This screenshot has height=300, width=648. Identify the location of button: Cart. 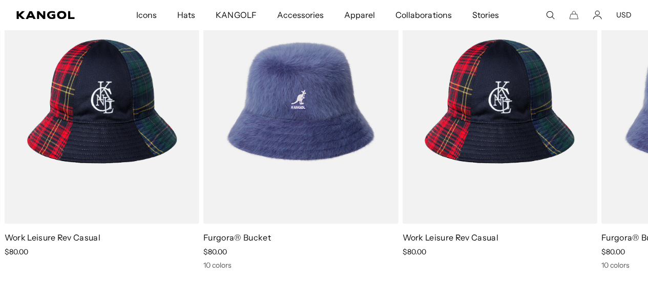
(574, 15).